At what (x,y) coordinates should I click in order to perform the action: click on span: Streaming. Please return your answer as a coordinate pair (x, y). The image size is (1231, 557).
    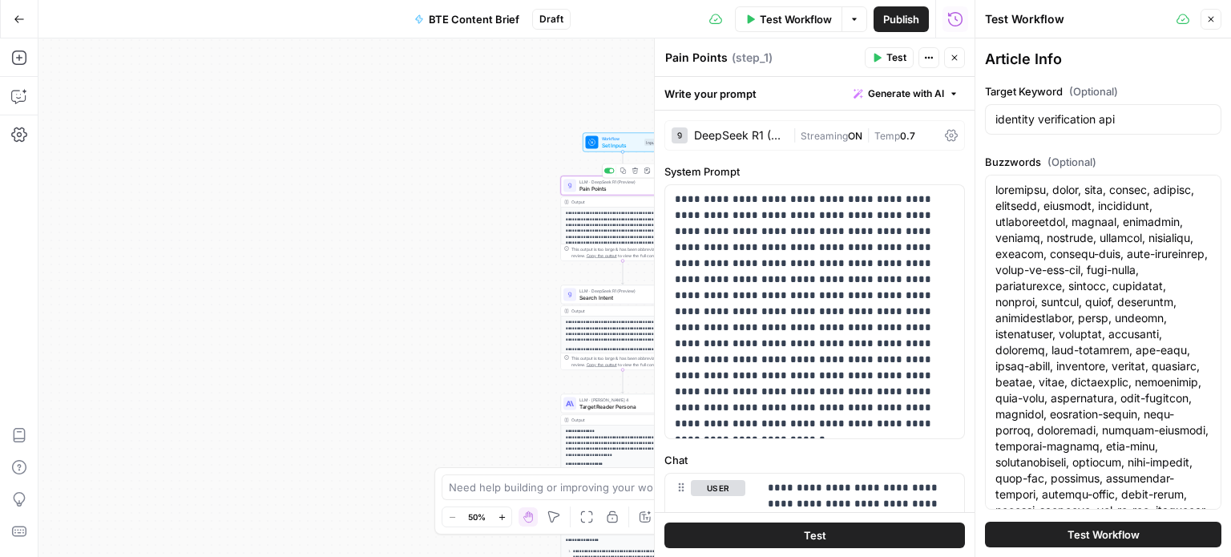
    Looking at the image, I should click on (824, 135).